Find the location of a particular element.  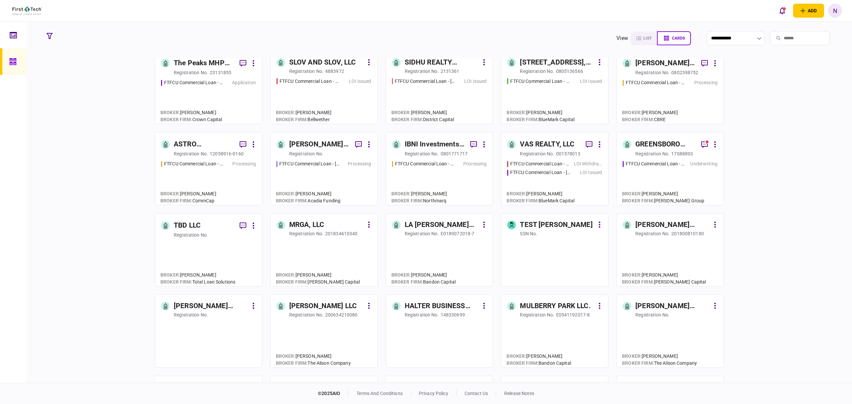

div: FTFCU Commercial Loan - 1882 New Scotland Road is located at coordinates (540, 164).